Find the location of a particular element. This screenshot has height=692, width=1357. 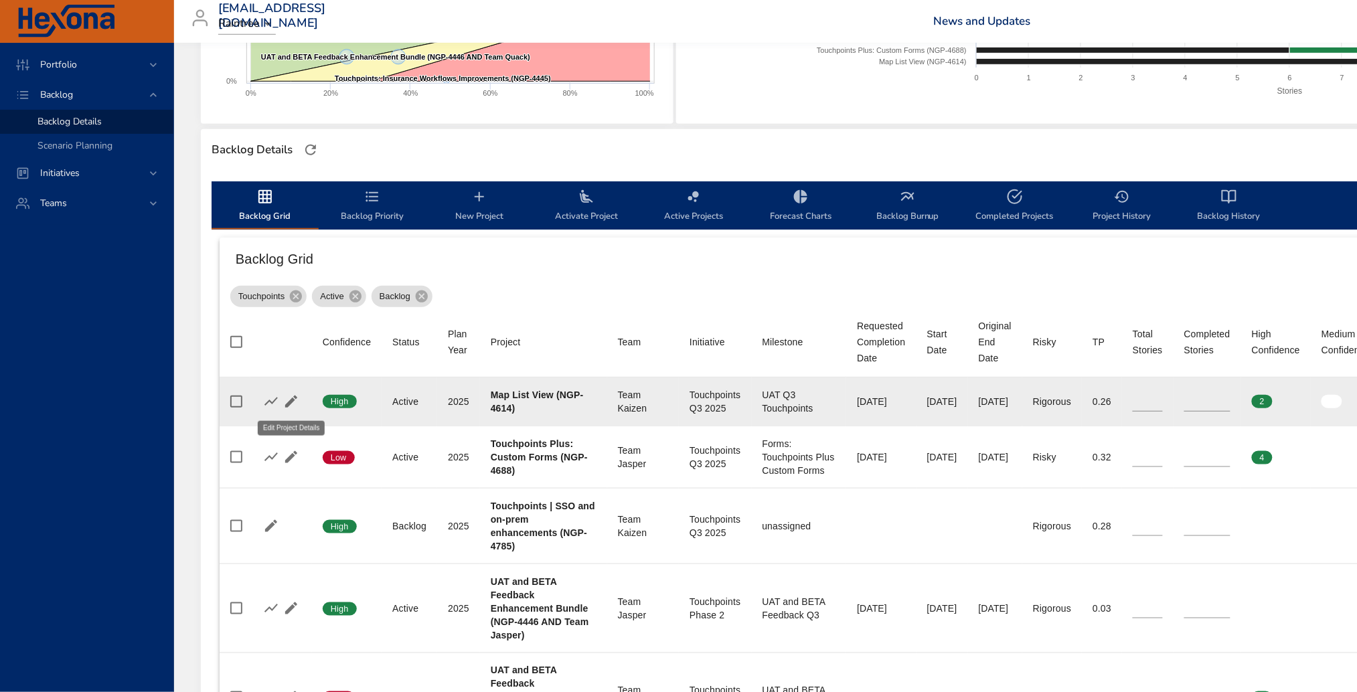

text: 5 is located at coordinates (1238, 78).